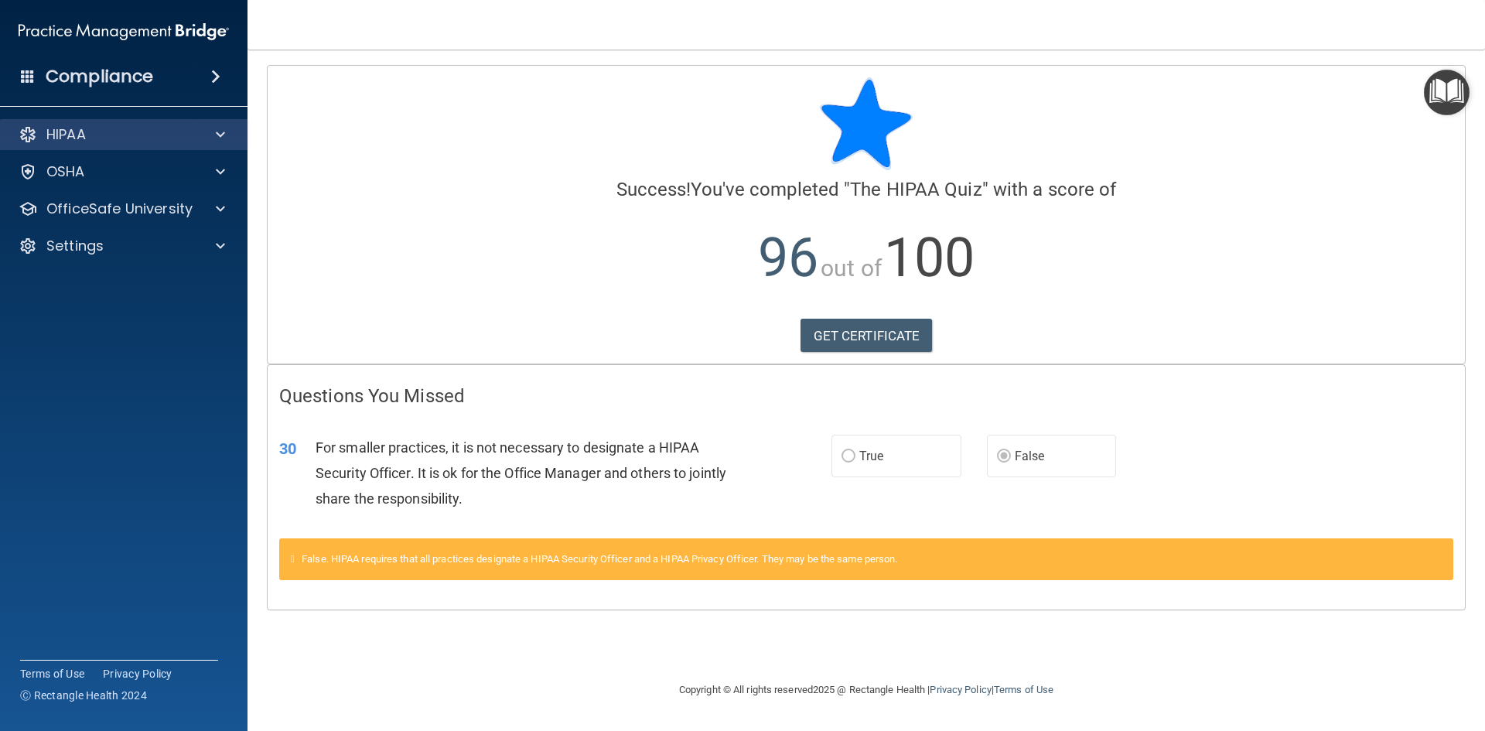 Image resolution: width=1485 pixels, height=731 pixels. Describe the element at coordinates (1446, 92) in the screenshot. I see `button: Open Resource Center` at that location.